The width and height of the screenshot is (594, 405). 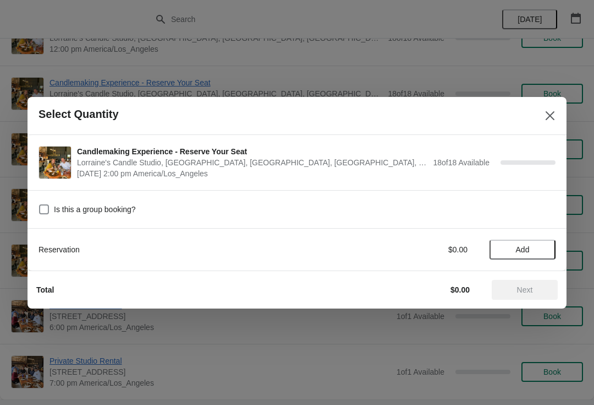 I want to click on button: Add, so click(x=523, y=249).